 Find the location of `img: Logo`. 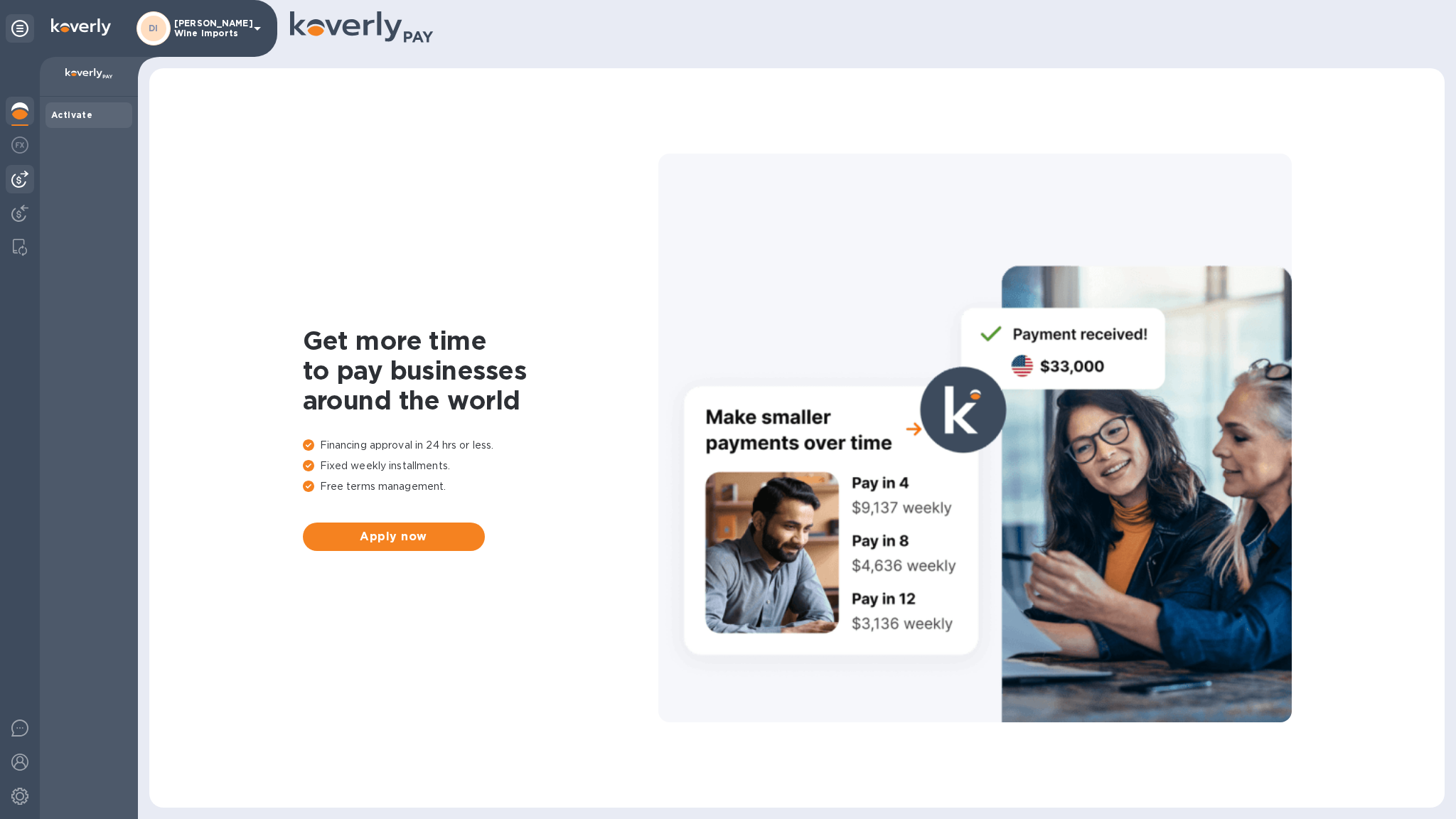

img: Logo is located at coordinates (81, 27).